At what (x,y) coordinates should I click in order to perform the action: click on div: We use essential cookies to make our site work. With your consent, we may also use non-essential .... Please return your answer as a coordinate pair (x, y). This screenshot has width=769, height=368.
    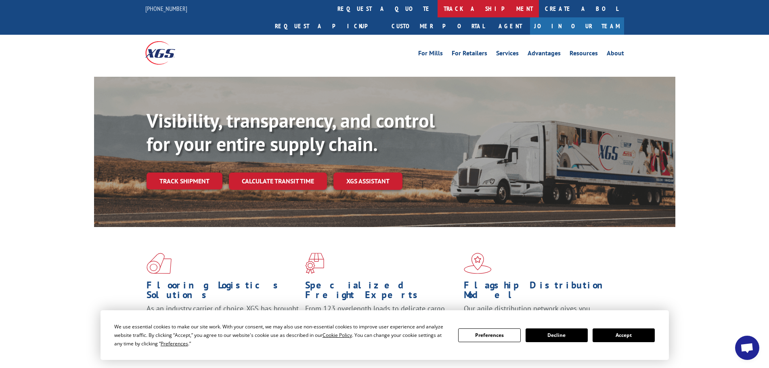
    Looking at the image, I should click on (281, 335).